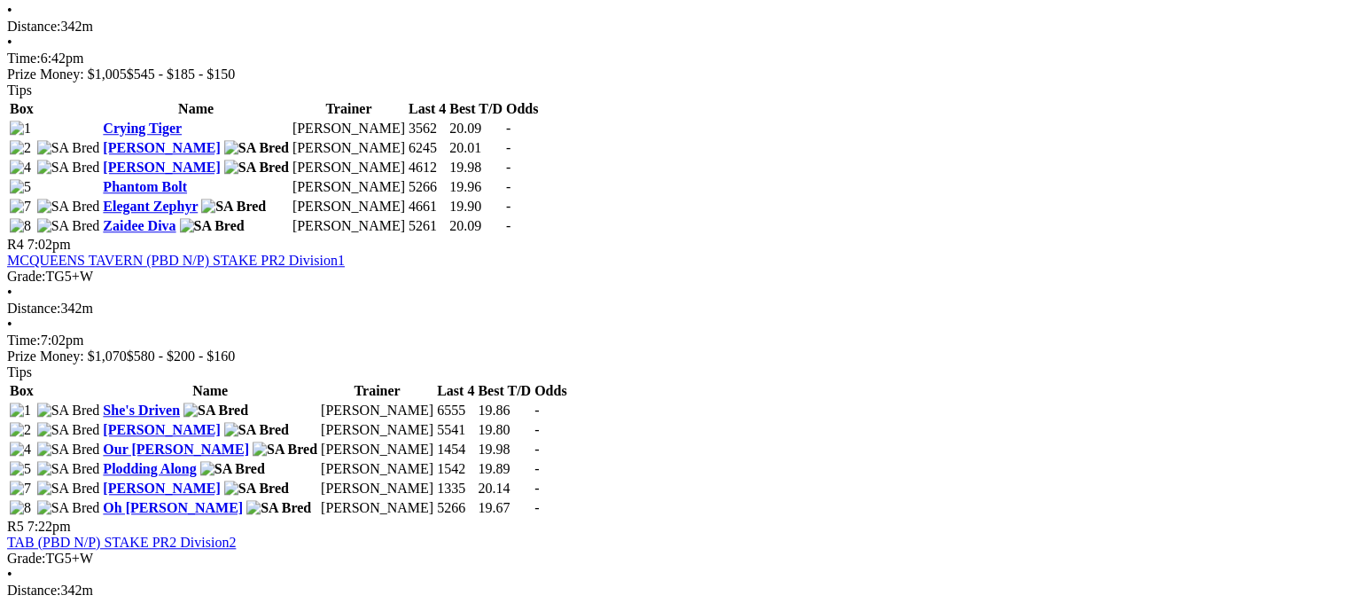  Describe the element at coordinates (476, 207) in the screenshot. I see `td: 19.90` at that location.